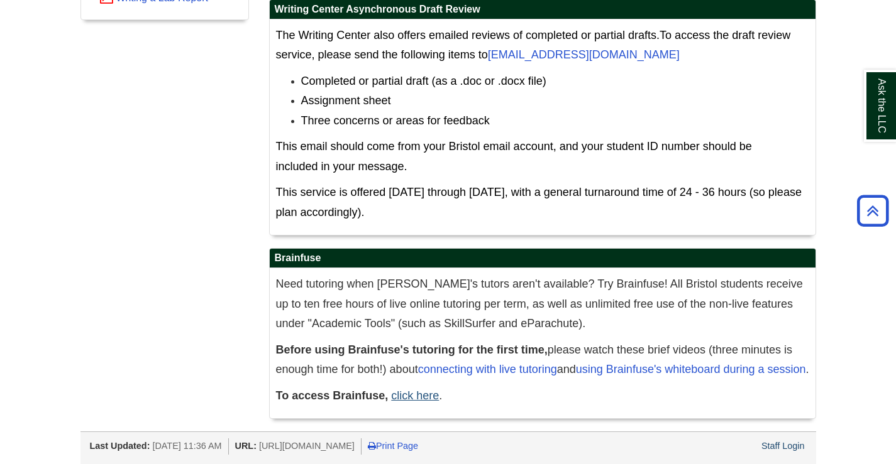 This screenshot has width=896, height=464. What do you see at coordinates (332, 396) in the screenshot?
I see `strong: To access Brainfuse,` at bounding box center [332, 396].